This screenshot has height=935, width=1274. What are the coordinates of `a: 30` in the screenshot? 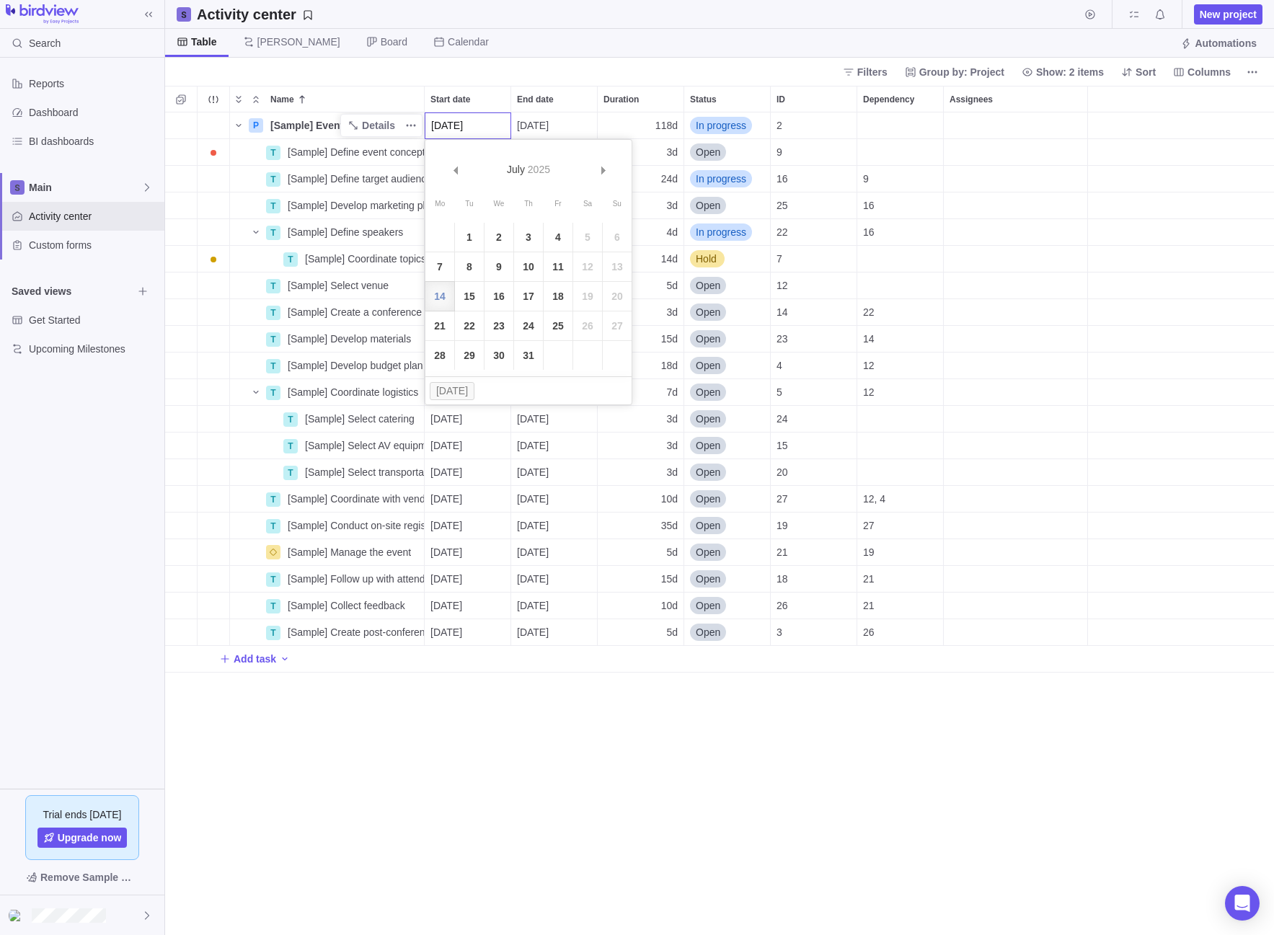 It's located at (499, 355).